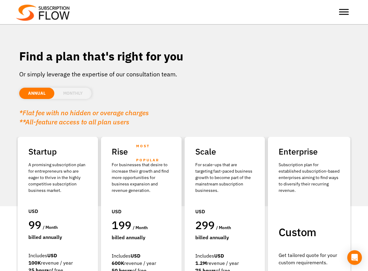 The width and height of the screenshot is (368, 271). What do you see at coordinates (153, 153) in the screenshot?
I see `span: MOST POPULAR` at bounding box center [153, 153].